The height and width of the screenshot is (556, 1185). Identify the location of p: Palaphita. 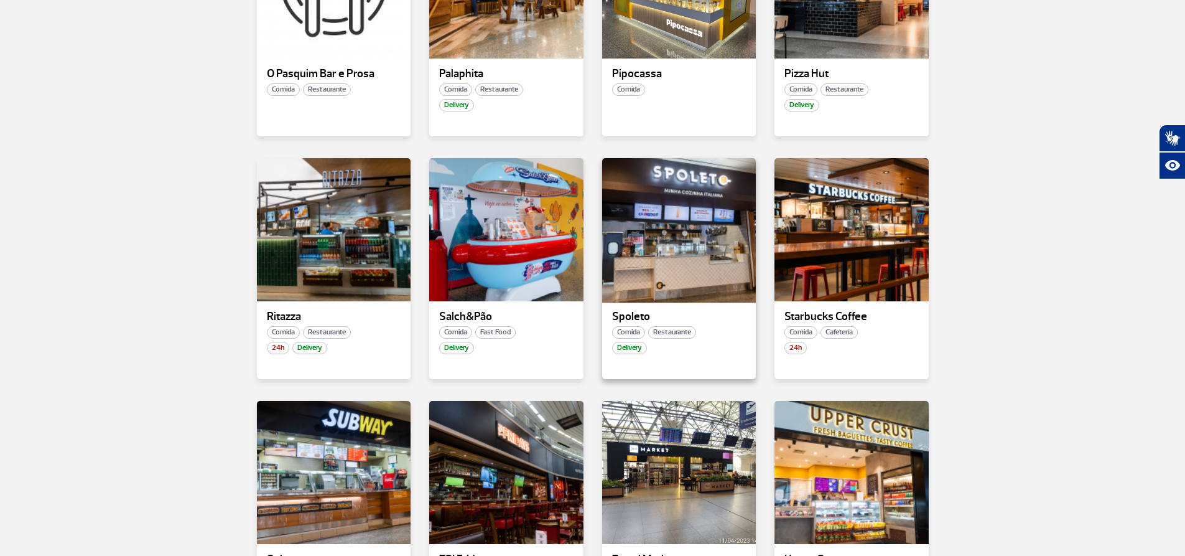
(507, 74).